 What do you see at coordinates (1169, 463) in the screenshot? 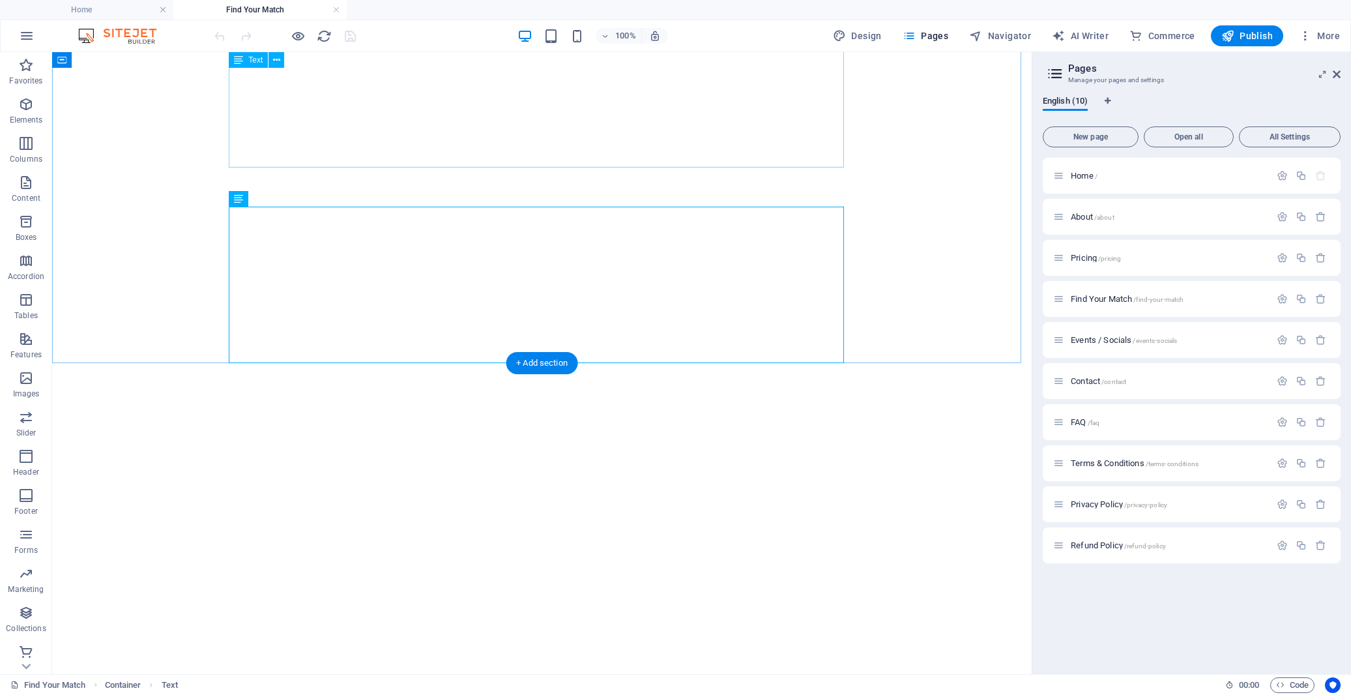
I see `div: Terms & Conditions/terms-conditions` at bounding box center [1169, 463].